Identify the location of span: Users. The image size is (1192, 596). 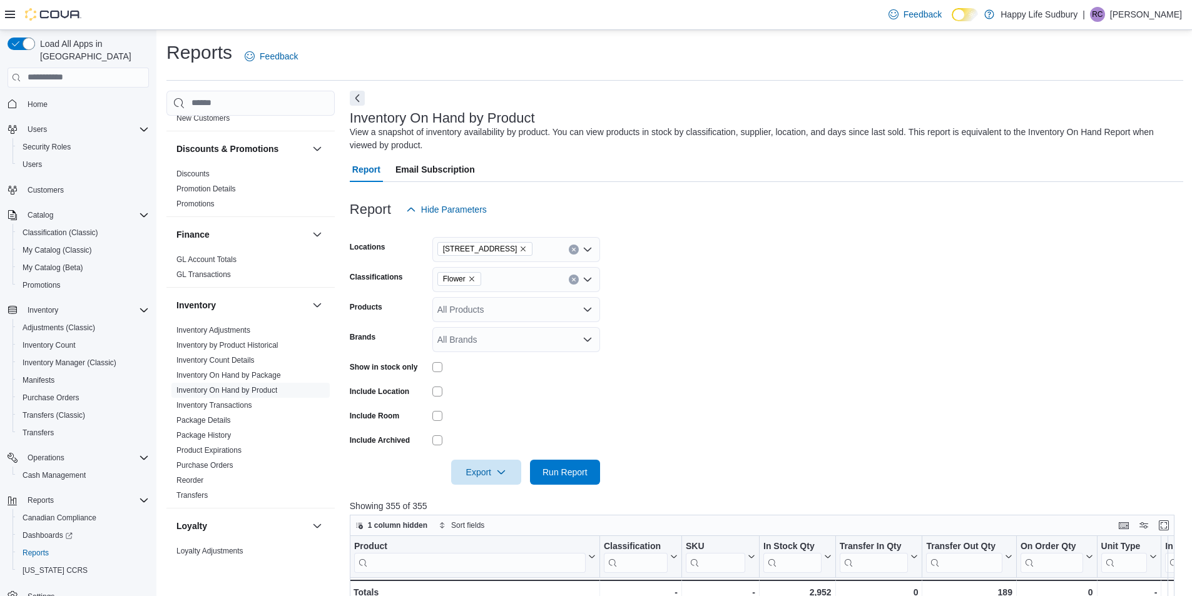
(83, 165).